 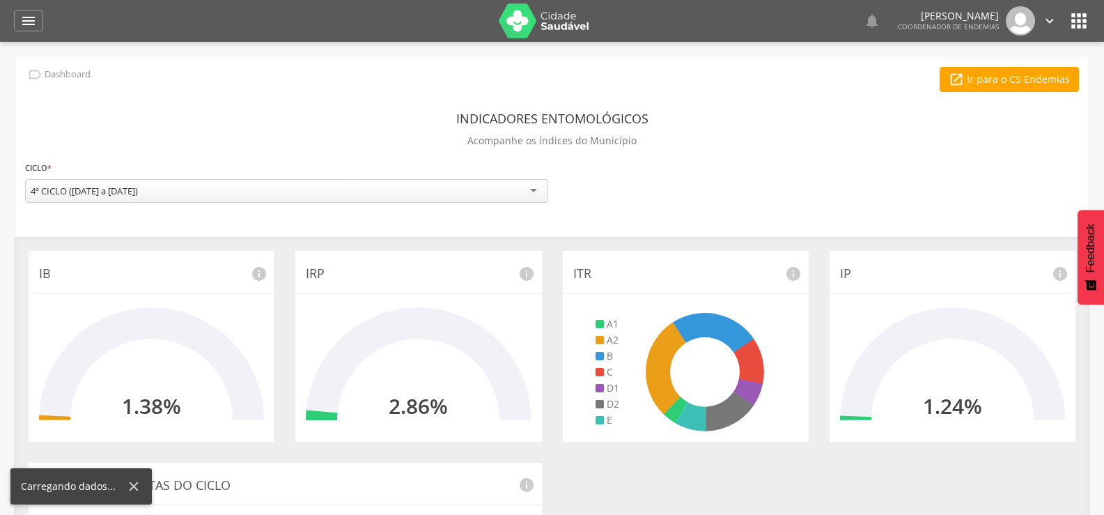 What do you see at coordinates (73, 486) in the screenshot?
I see `div: Carregando dados...` at bounding box center [73, 486].